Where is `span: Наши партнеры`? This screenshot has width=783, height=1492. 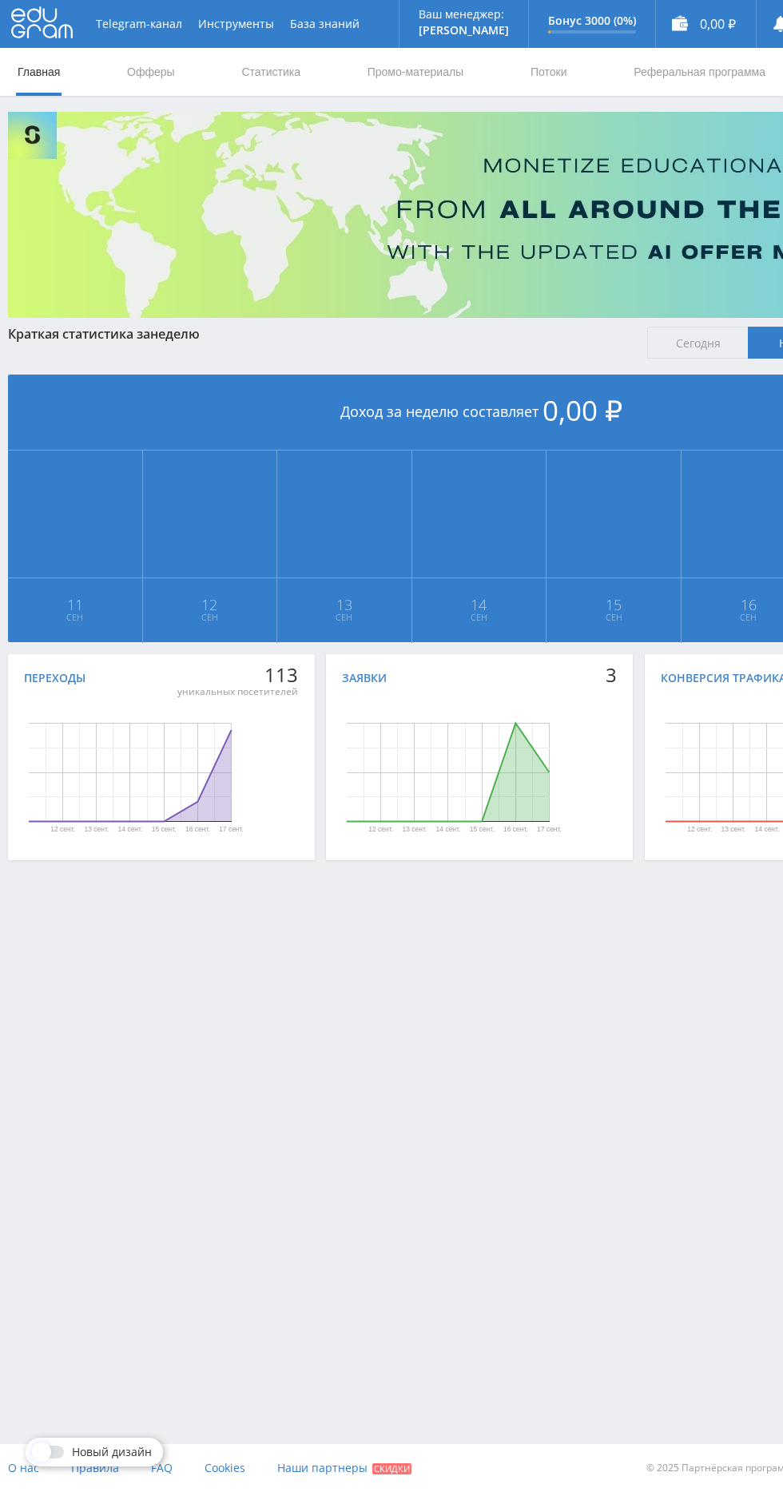
span: Наши партнеры is located at coordinates (322, 1468).